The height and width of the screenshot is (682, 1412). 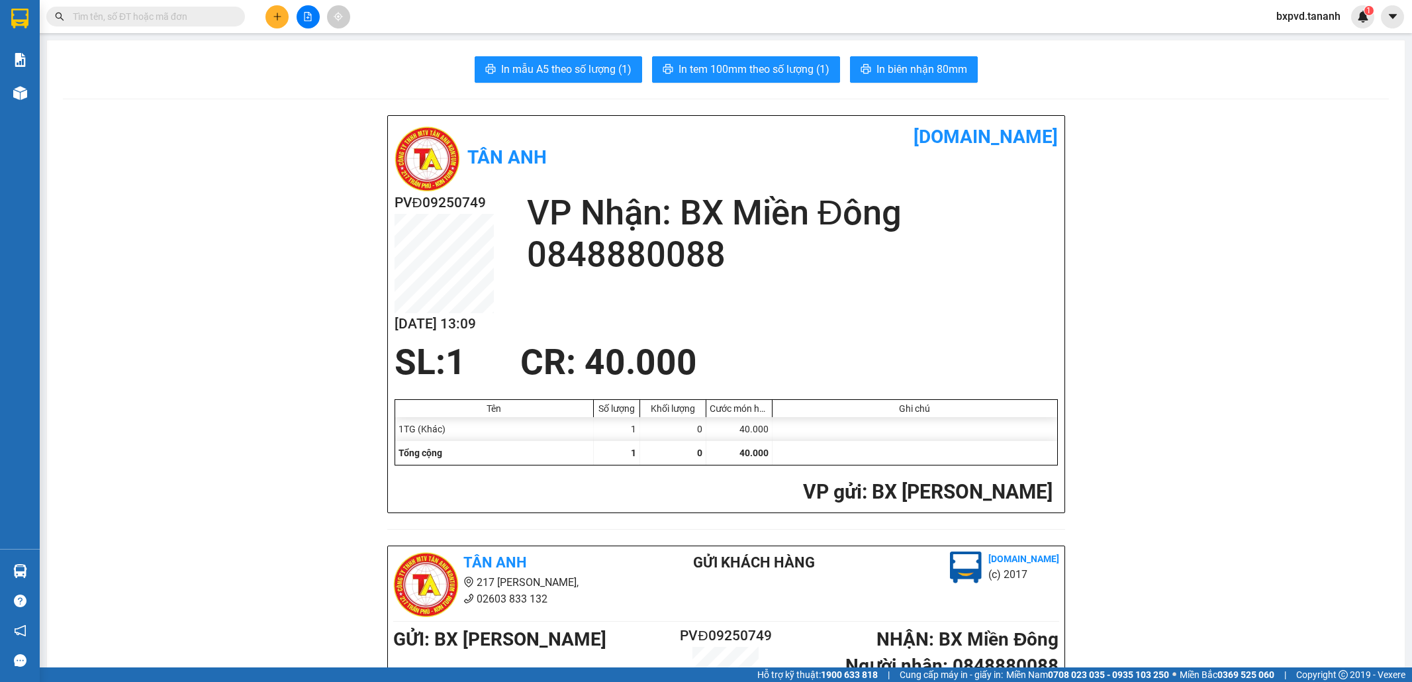 What do you see at coordinates (1227, 675) in the screenshot?
I see `span: Miền Bắc` at bounding box center [1227, 675].